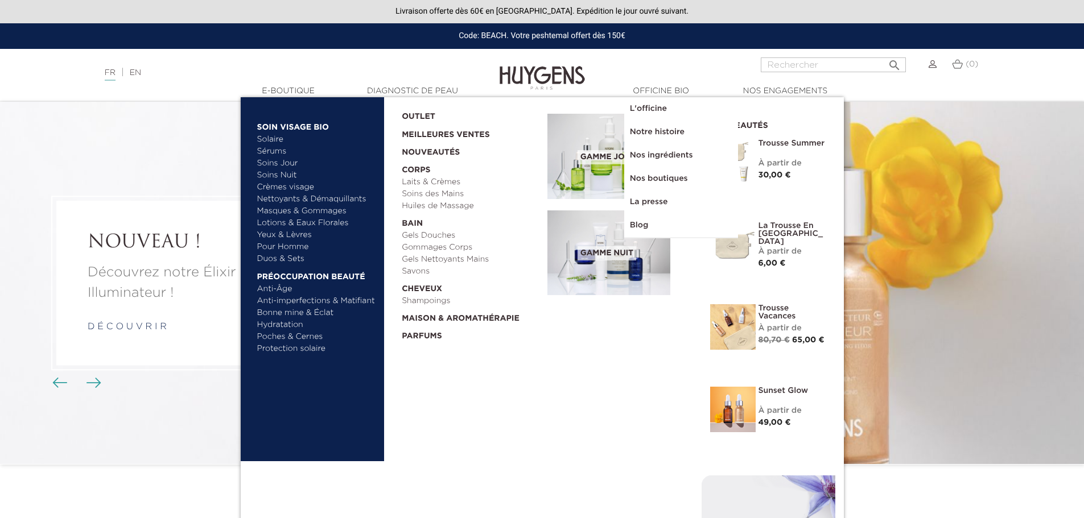  Describe the element at coordinates (681, 179) in the screenshot. I see `a: Nos boutiques` at that location.